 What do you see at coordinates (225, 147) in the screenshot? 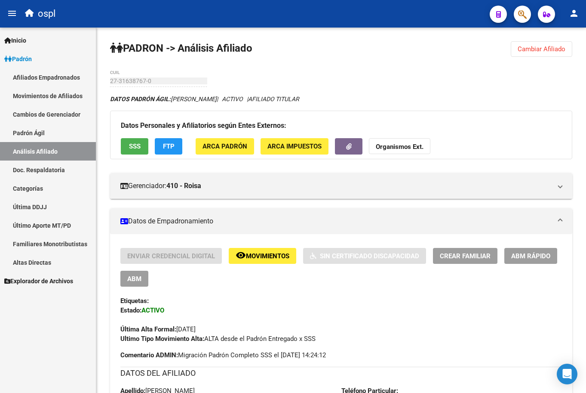
I see `span: ARCA Padrón` at bounding box center [225, 147].